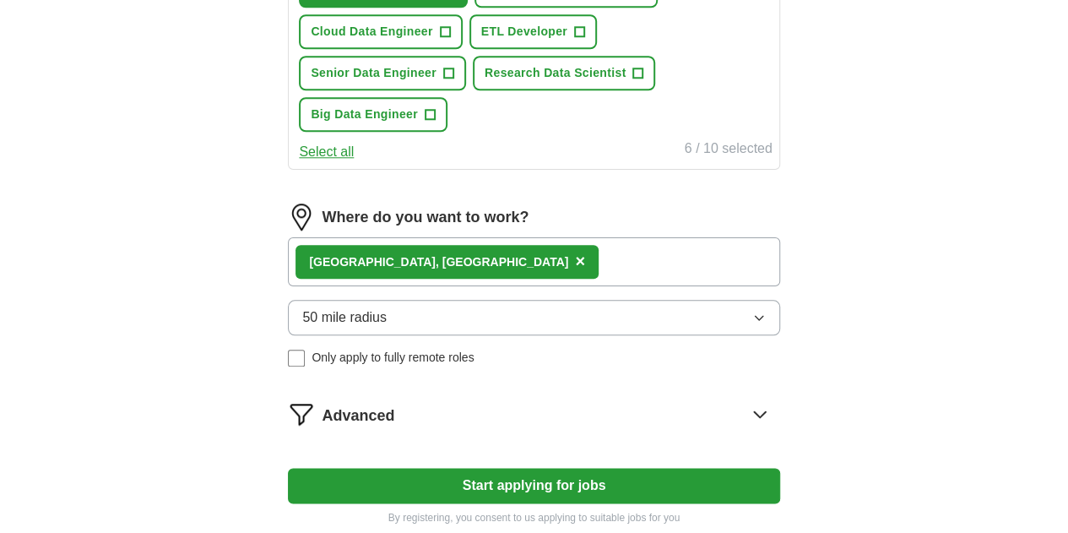 This screenshot has height=533, width=1068. What do you see at coordinates (373, 114) in the screenshot?
I see `button: Big Data Engineer` at bounding box center [373, 114].